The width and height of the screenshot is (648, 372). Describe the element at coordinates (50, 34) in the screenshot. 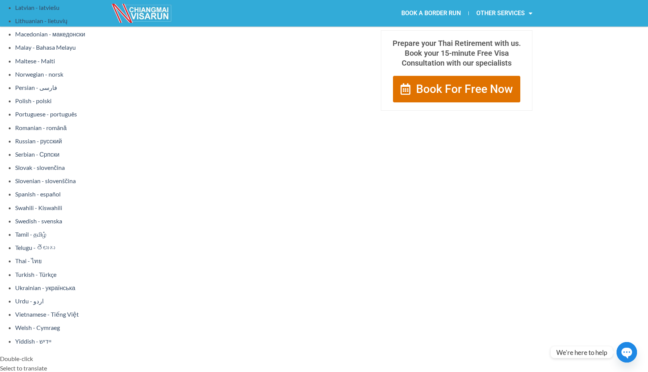

I see `a: Macedonian - македонски` at that location.